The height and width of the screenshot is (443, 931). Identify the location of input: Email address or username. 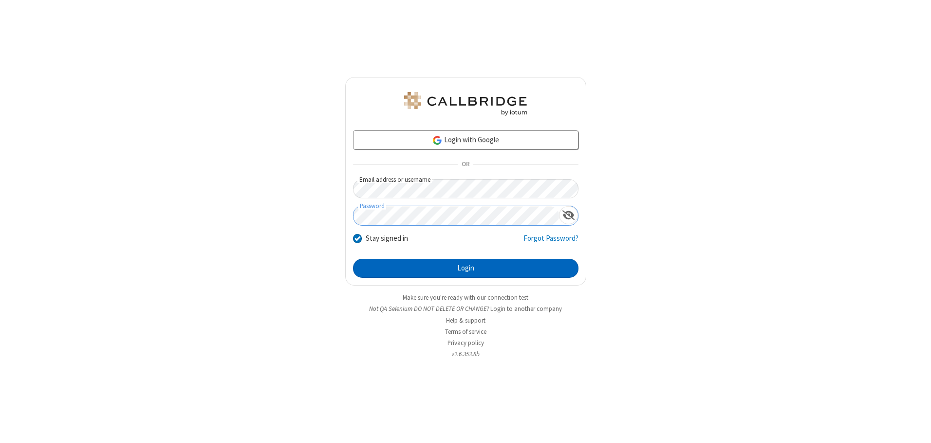
(466, 189).